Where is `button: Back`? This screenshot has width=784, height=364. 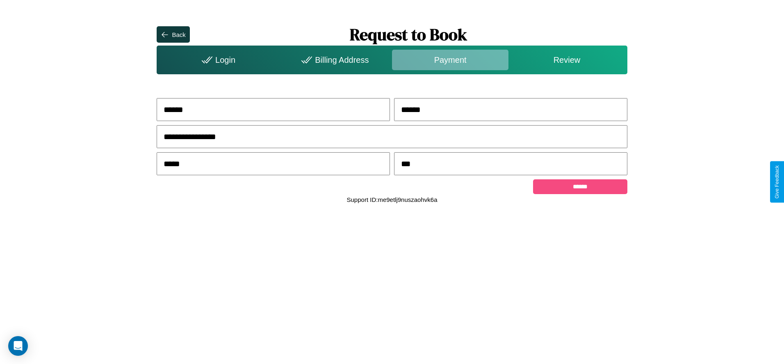
button: Back is located at coordinates (173, 34).